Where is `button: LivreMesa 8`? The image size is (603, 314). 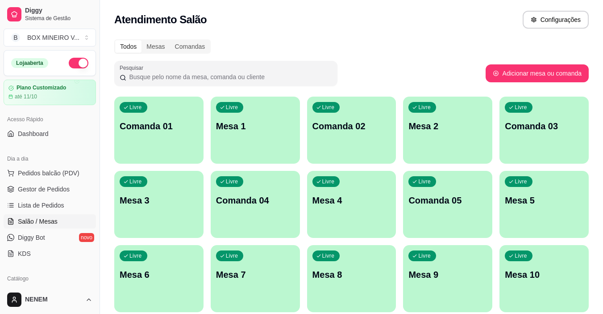
button: LivreMesa 8 is located at coordinates (352, 278).